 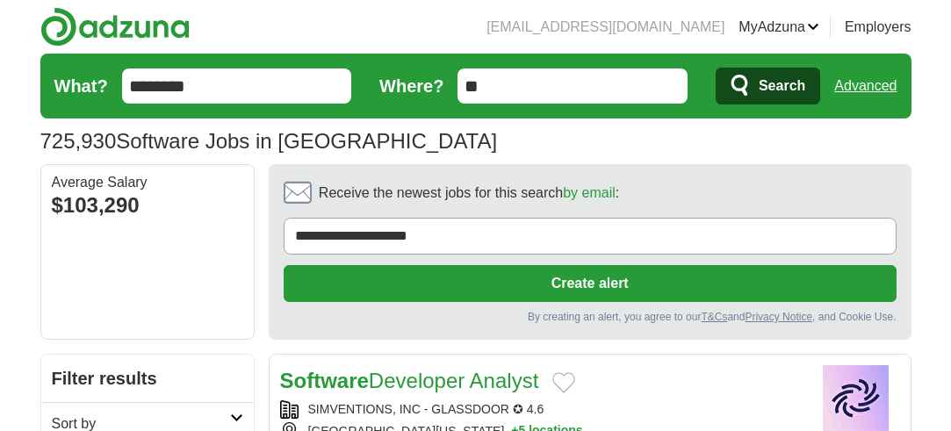 I want to click on span: Receive the newest jobs for this search :, so click(x=469, y=193).